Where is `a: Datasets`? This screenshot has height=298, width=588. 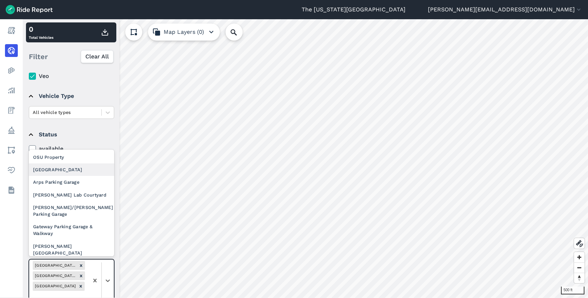
a: Datasets is located at coordinates (11, 190).